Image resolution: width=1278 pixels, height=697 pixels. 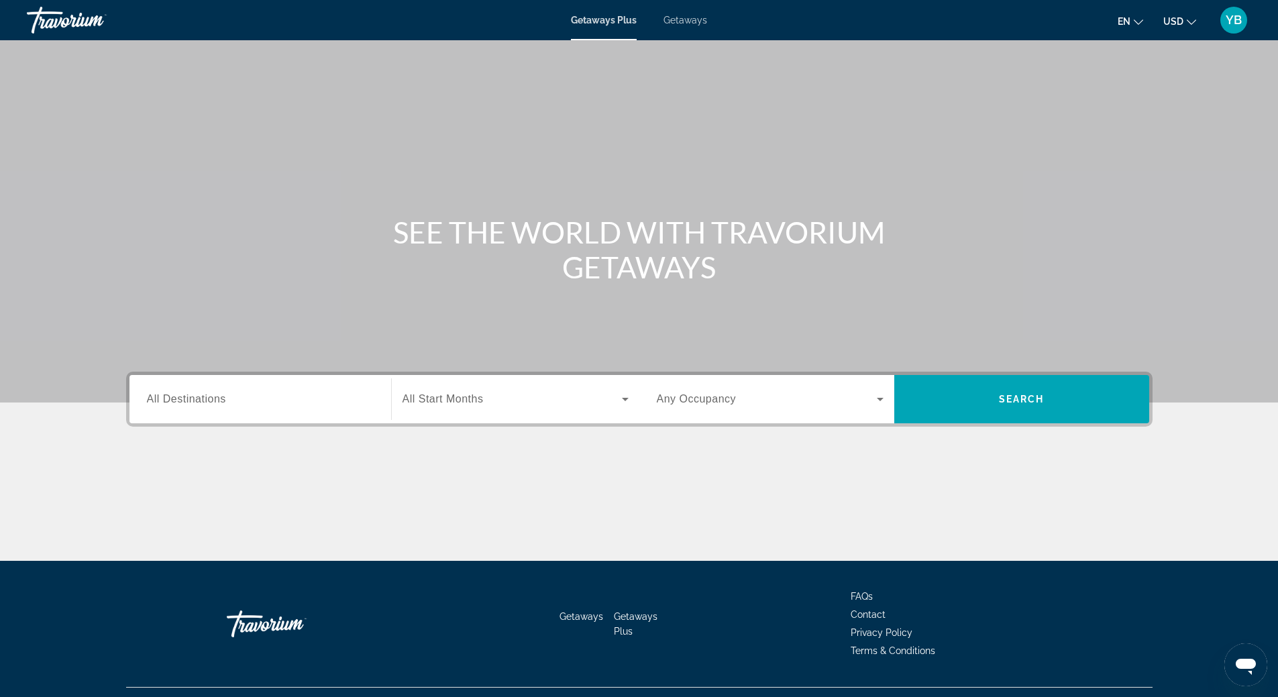 What do you see at coordinates (1233, 20) in the screenshot?
I see `button: User Menu` at bounding box center [1233, 20].